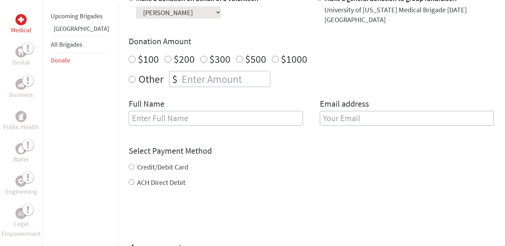 The image size is (505, 246). What do you see at coordinates (21, 52) in the screenshot?
I see `img: Dental` at bounding box center [21, 52].